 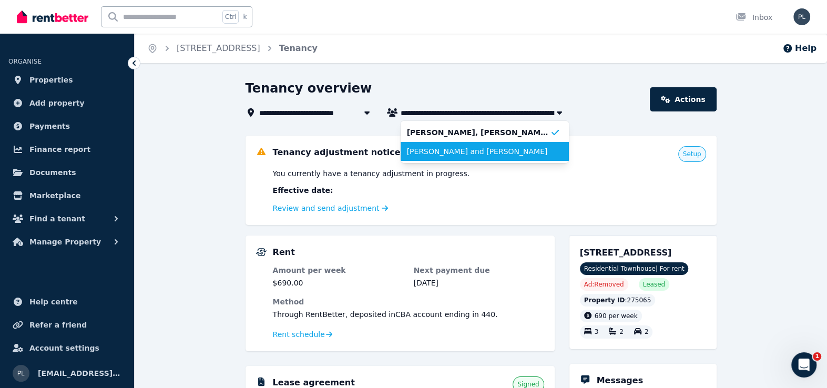 I want to click on span: Refer a friend, so click(x=58, y=325).